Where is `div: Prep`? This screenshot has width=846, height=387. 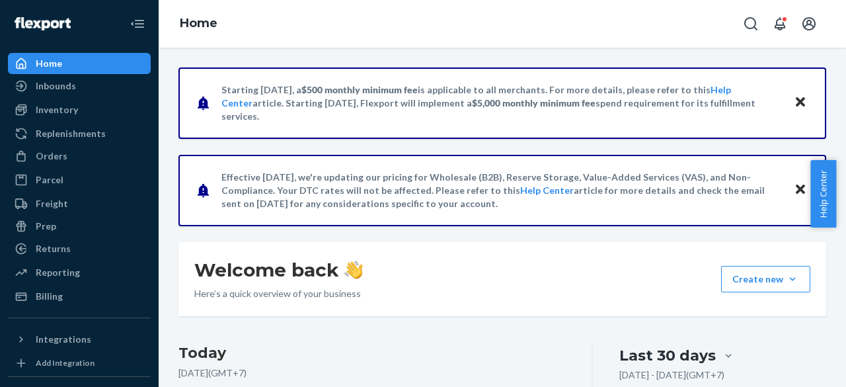
div: Prep is located at coordinates (46, 226).